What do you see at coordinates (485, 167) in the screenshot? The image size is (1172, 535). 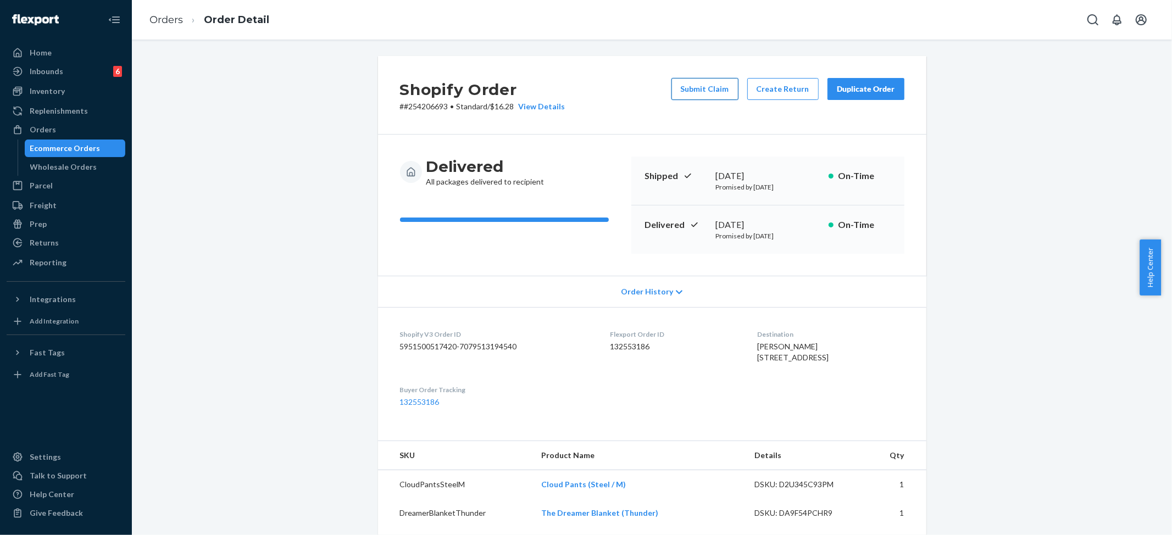 I see `h3: Delivered` at bounding box center [485, 167].